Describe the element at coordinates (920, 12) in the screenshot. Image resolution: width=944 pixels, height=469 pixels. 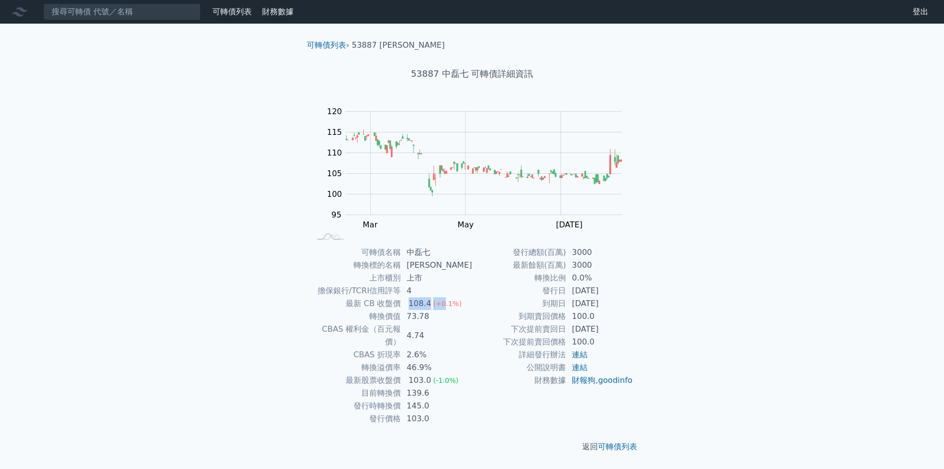
I see `a: 登出` at that location.